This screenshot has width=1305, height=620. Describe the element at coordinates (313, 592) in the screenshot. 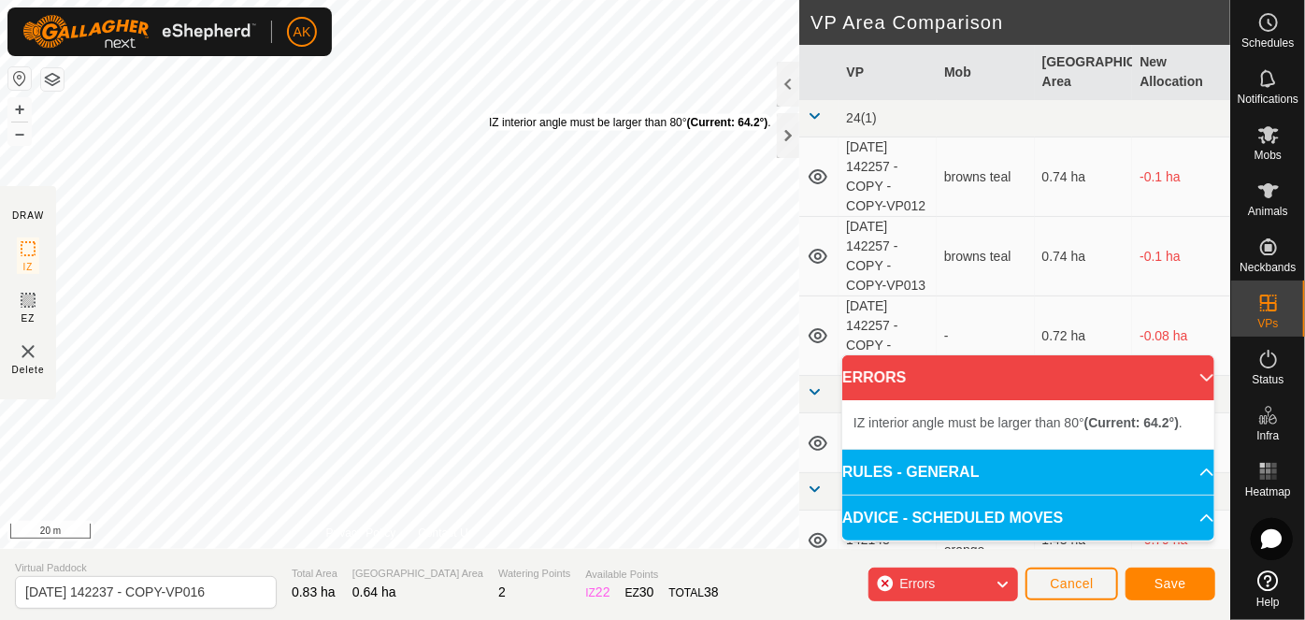

I see `span: 0.83 ha` at that location.